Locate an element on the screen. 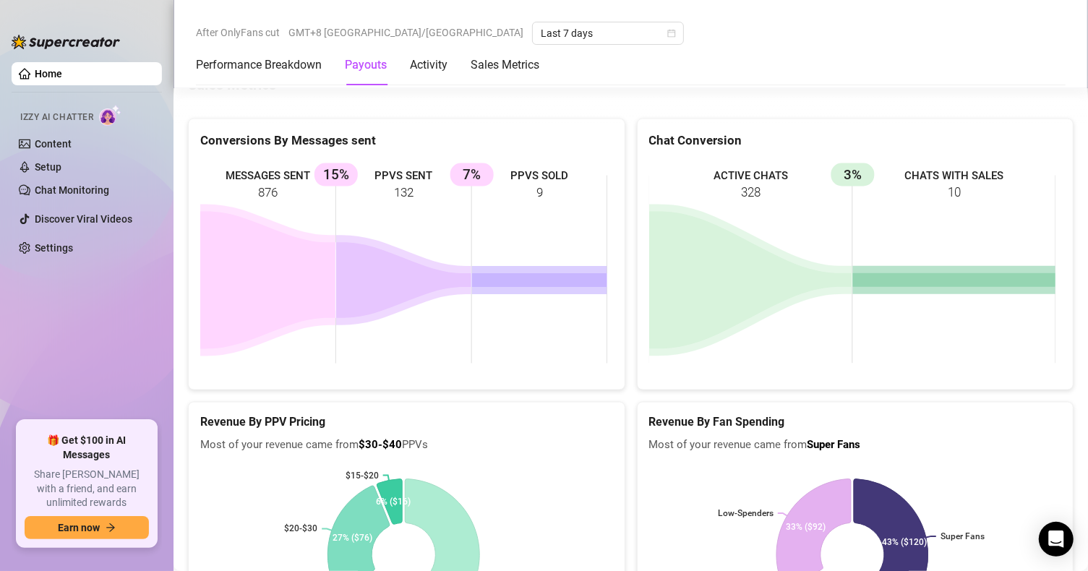 Image resolution: width=1088 pixels, height=571 pixels. a: Discover Viral Videos is located at coordinates (83, 219).